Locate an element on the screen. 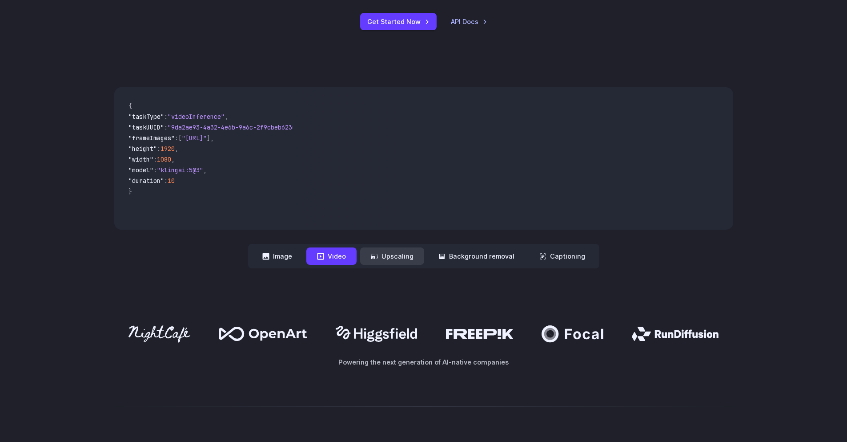 This screenshot has width=847, height=442. button: Video is located at coordinates (331, 256).